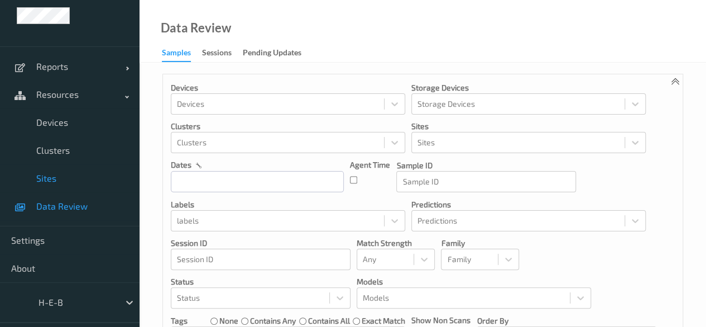 The height and width of the screenshot is (327, 706). Describe the element at coordinates (329, 321) in the screenshot. I see `label: contains all` at that location.